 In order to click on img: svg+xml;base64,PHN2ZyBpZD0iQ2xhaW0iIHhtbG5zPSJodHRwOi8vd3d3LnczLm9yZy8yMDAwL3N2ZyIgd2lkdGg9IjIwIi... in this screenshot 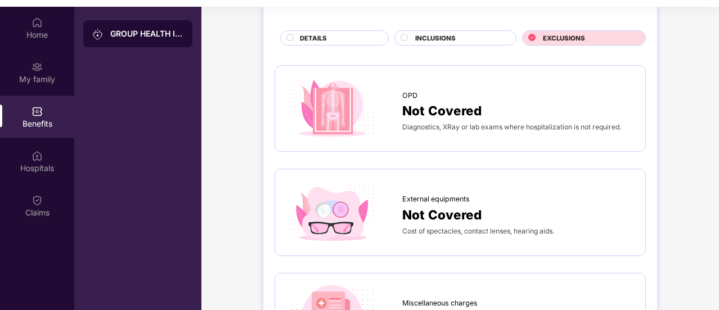, I will do `click(37, 200)`.